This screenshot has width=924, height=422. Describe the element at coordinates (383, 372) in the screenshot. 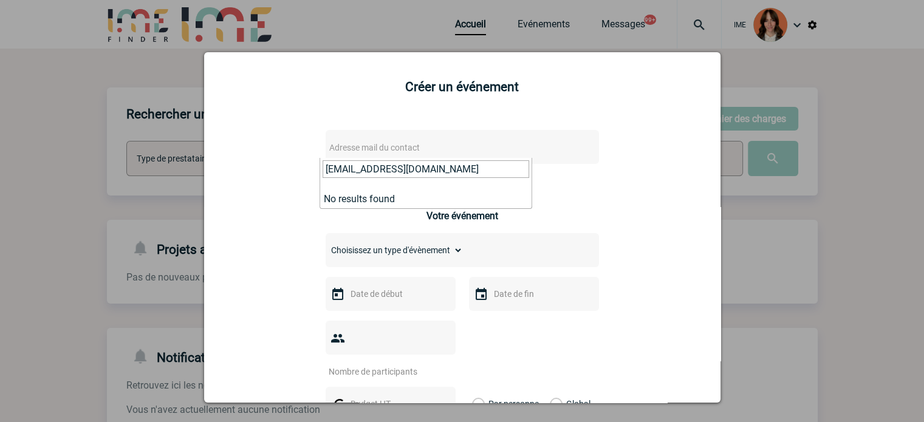

I see `input: Nombre de participants` at that location.